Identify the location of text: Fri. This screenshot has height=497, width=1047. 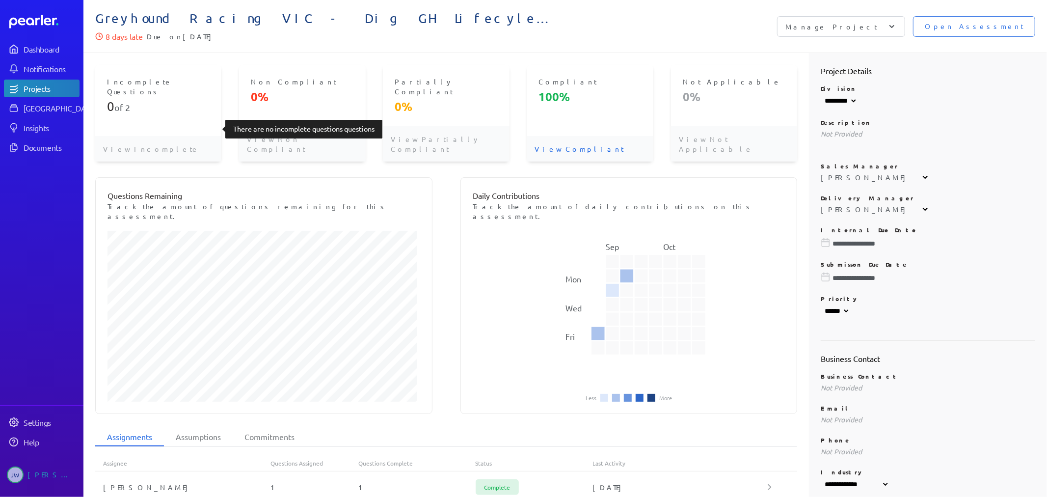
(570, 337).